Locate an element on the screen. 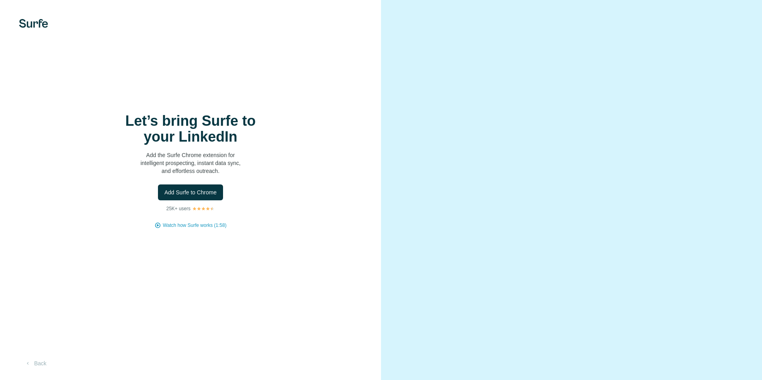  p: 25K+ users is located at coordinates (178, 209).